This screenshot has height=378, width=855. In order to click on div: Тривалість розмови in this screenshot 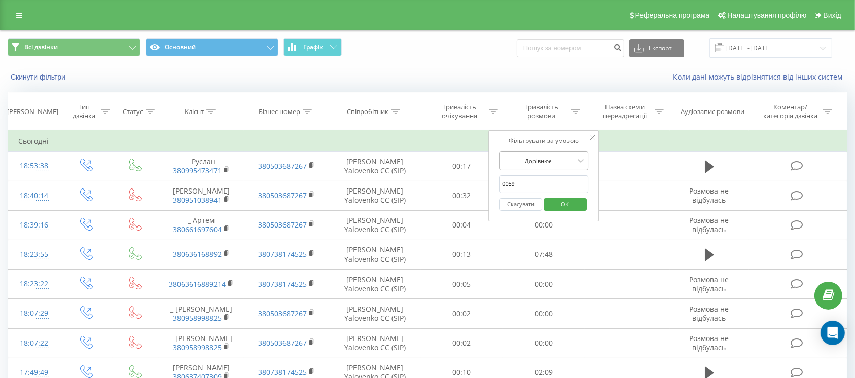, I will do `click(541, 112)`.